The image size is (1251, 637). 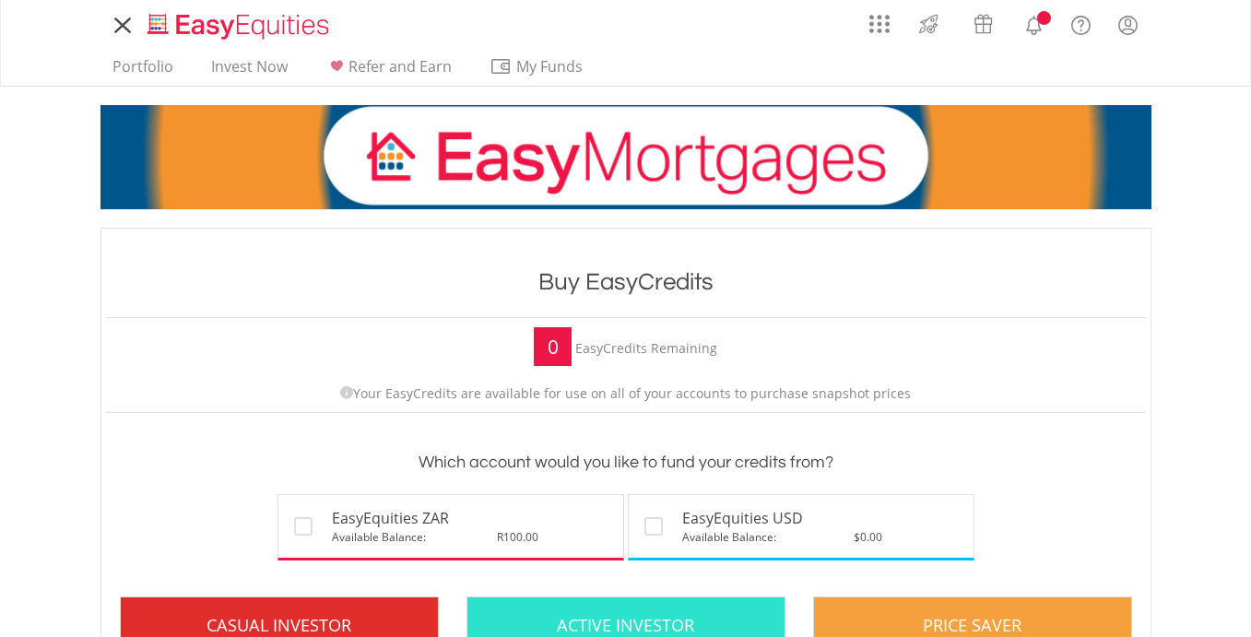 What do you see at coordinates (1128, 25) in the screenshot?
I see `a: My Profile` at bounding box center [1128, 25].